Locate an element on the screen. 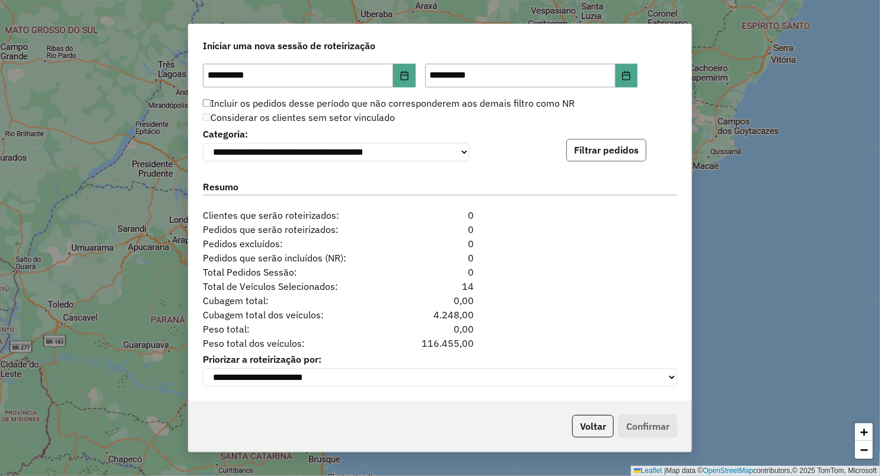  div: Map data © contributors,© 2025 TomTom, Microsoft is located at coordinates (756, 471).